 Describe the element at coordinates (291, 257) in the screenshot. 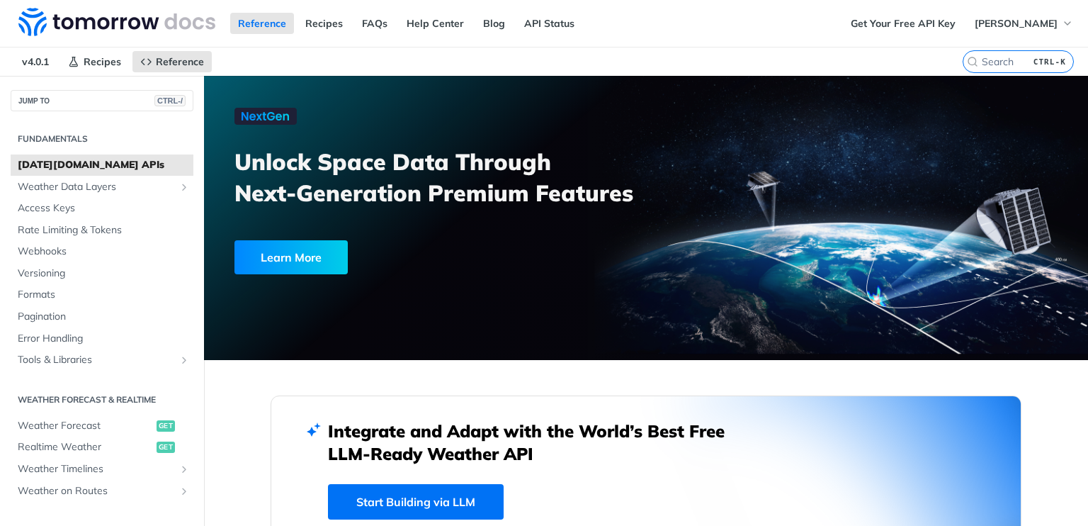

I see `div: Learn More` at that location.